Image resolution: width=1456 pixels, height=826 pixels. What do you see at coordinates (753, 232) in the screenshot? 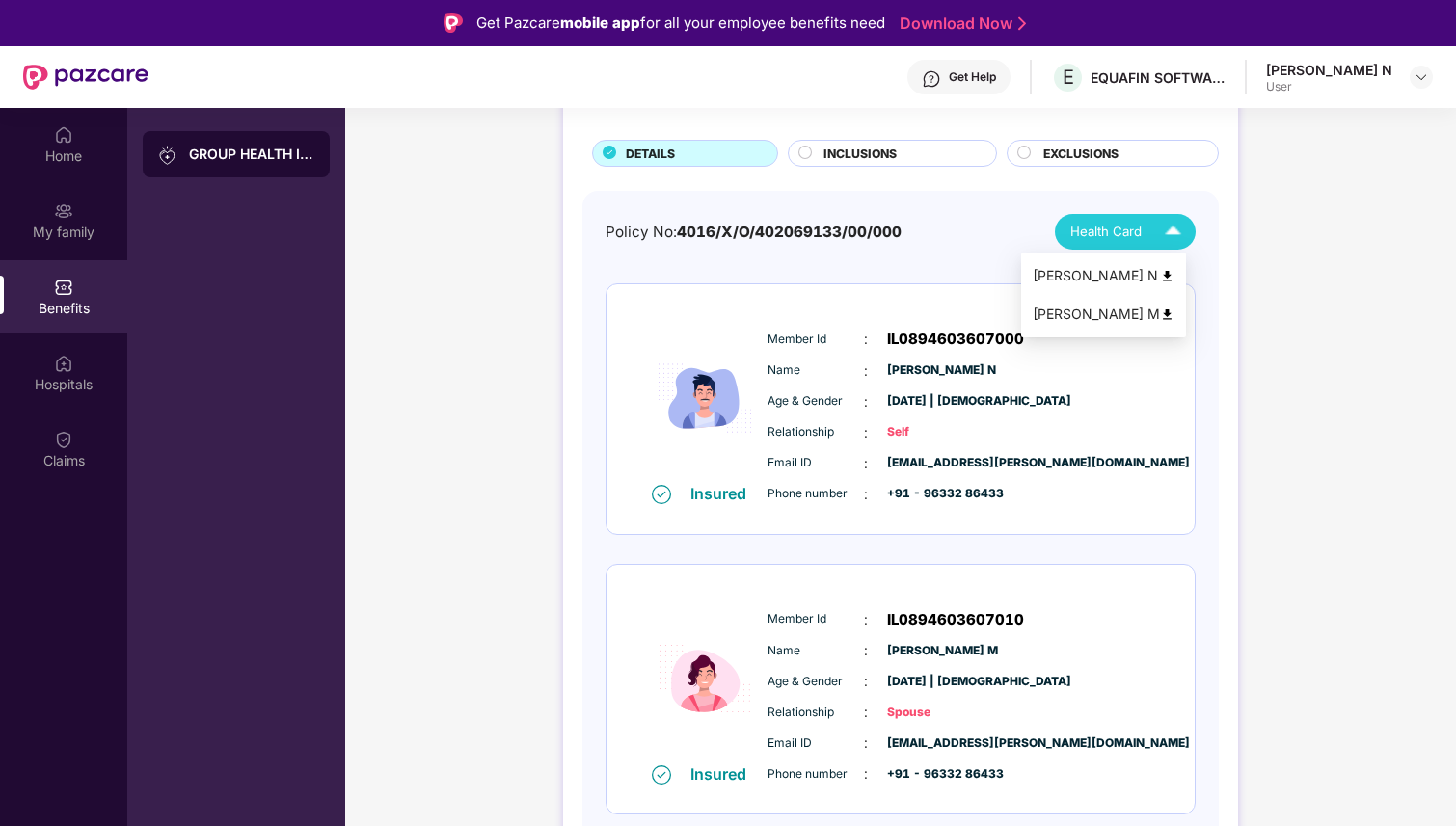
I see `div: Policy No:` at bounding box center [753, 232].